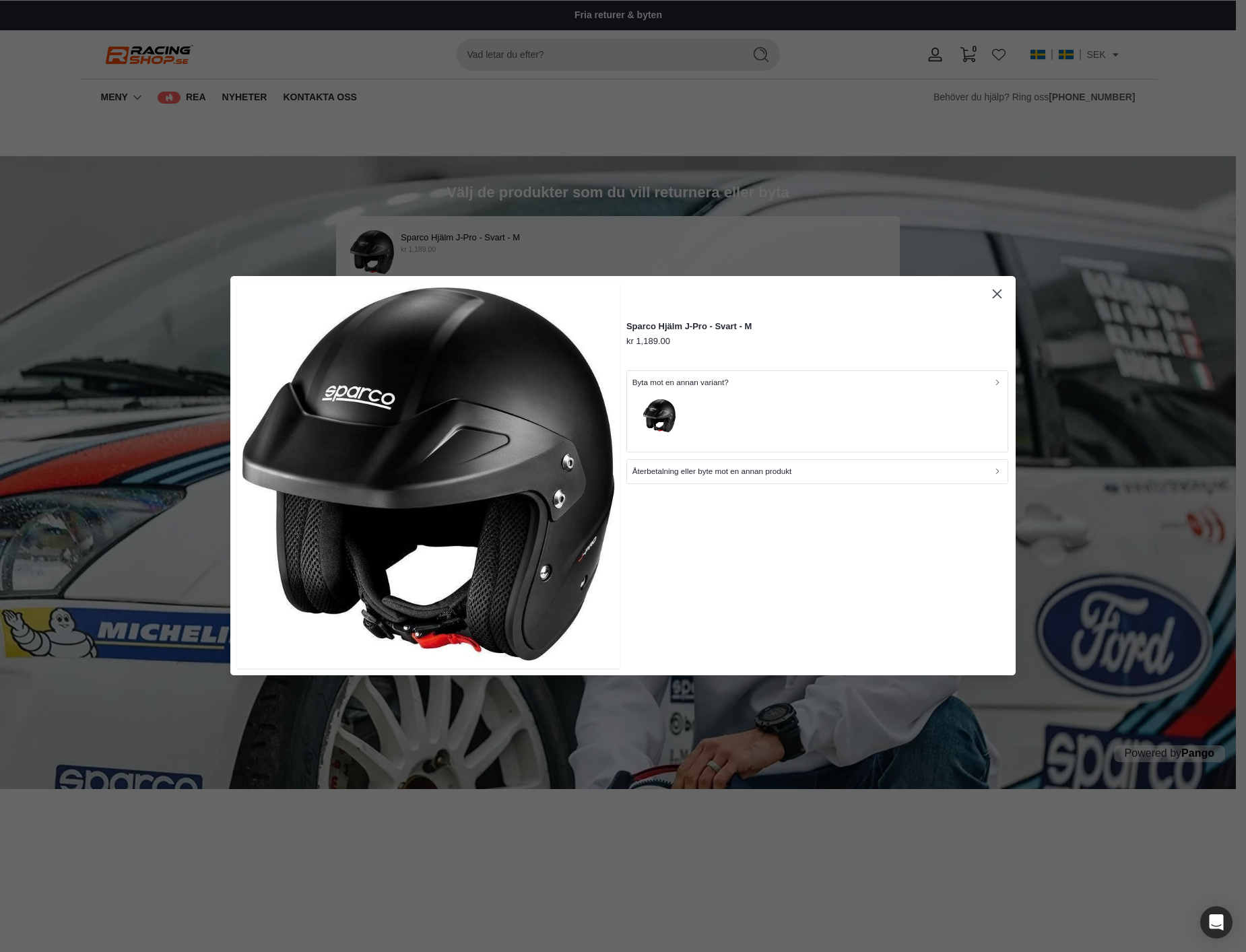 The width and height of the screenshot is (1246, 952). What do you see at coordinates (1216, 922) in the screenshot?
I see `div: Open Intercom Messenger` at bounding box center [1216, 922].